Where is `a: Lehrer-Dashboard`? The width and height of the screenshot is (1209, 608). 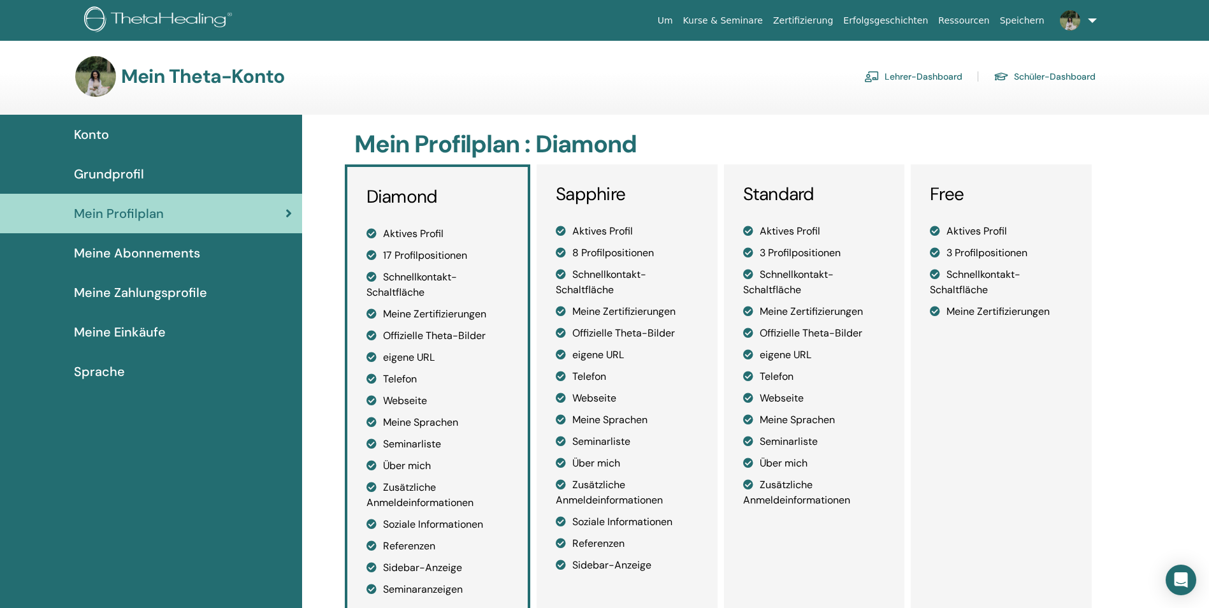
a: Lehrer-Dashboard is located at coordinates (914, 77).